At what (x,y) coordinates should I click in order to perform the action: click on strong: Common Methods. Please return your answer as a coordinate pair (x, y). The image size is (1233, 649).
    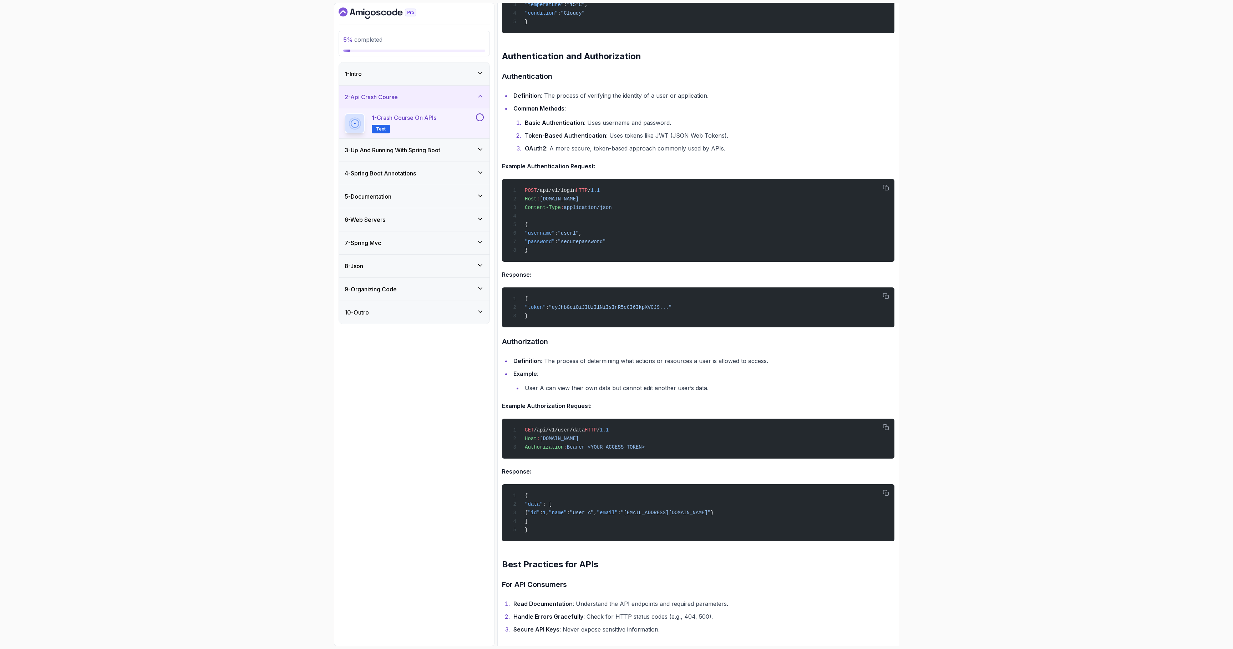
    Looking at the image, I should click on (539, 108).